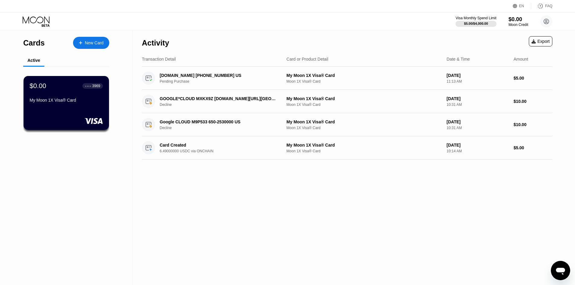 Image resolution: width=575 pixels, height=285 pixels. Describe the element at coordinates (159, 59) in the screenshot. I see `div: Transaction Detail` at that location.